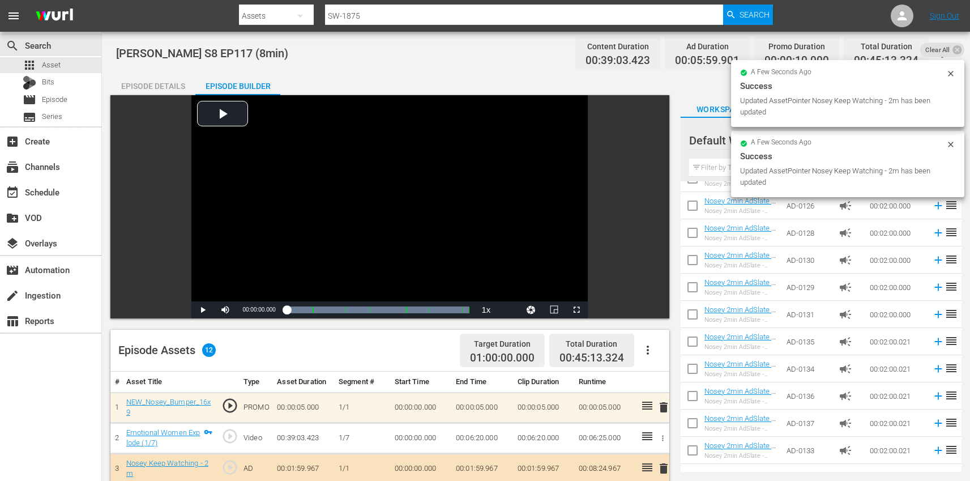 The height and width of the screenshot is (481, 970). What do you see at coordinates (664, 468) in the screenshot?
I see `span: delete` at bounding box center [664, 468].